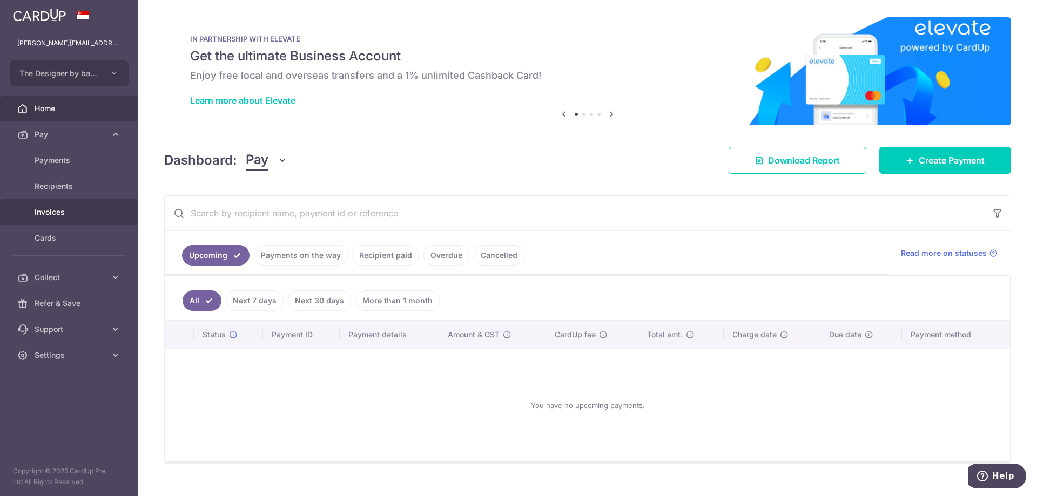  I want to click on span: Help, so click(35, 12).